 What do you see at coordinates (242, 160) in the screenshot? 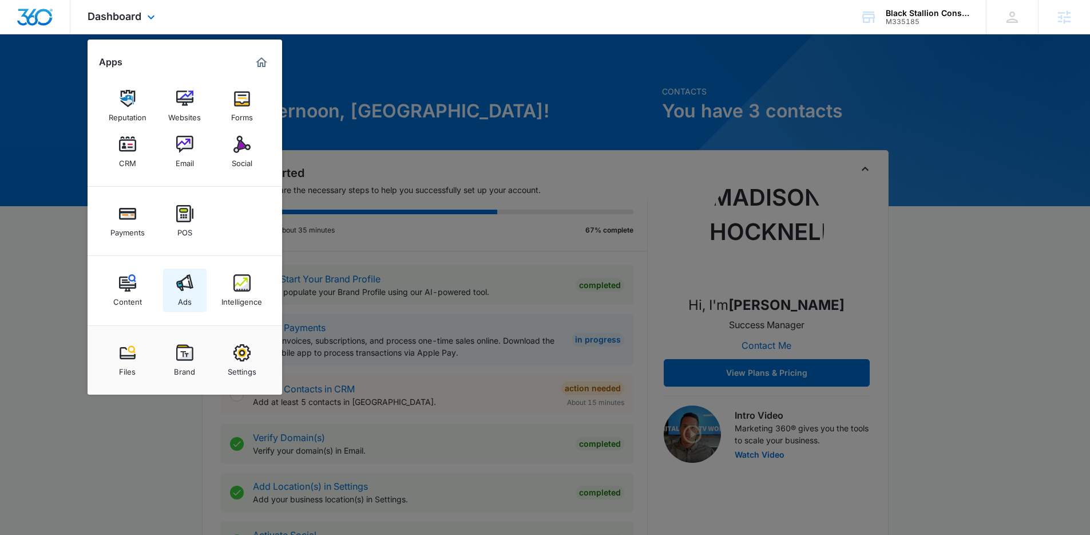
I see `div: Social` at bounding box center [242, 160].